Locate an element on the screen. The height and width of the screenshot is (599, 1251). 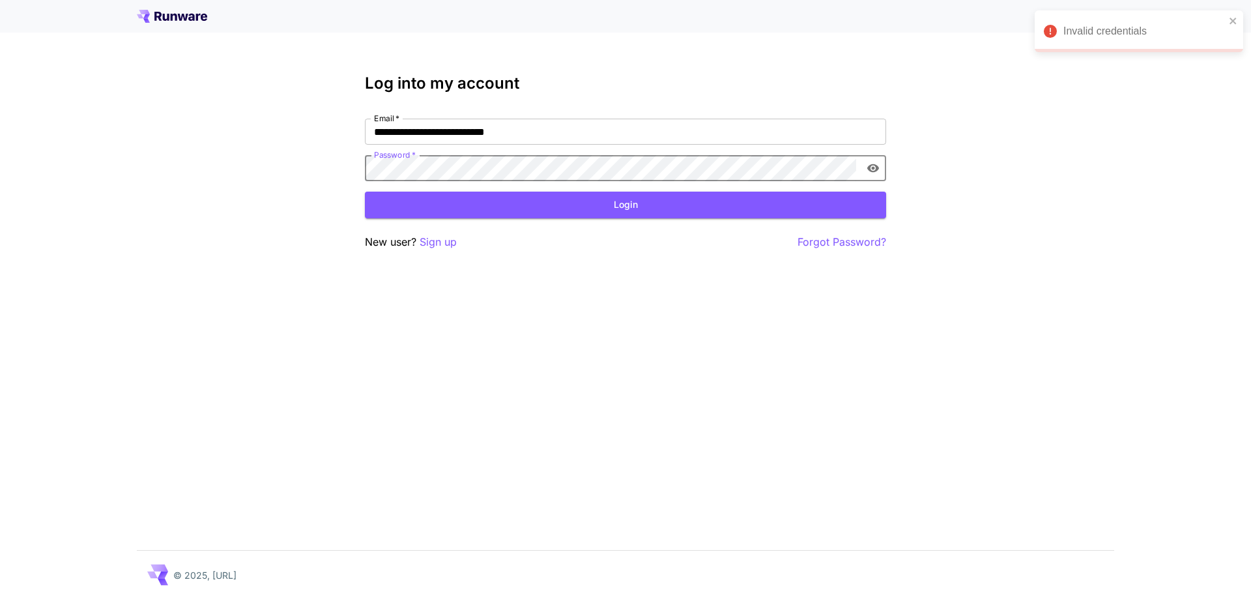
h3: Log into my account is located at coordinates (626, 83).